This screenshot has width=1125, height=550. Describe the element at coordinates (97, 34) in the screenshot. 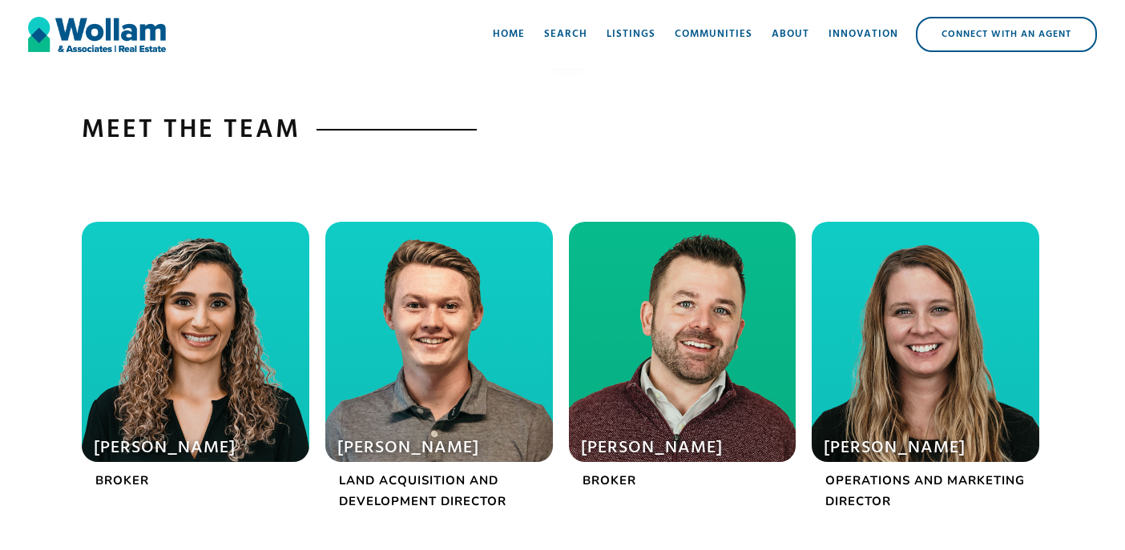

I see `a: home` at that location.